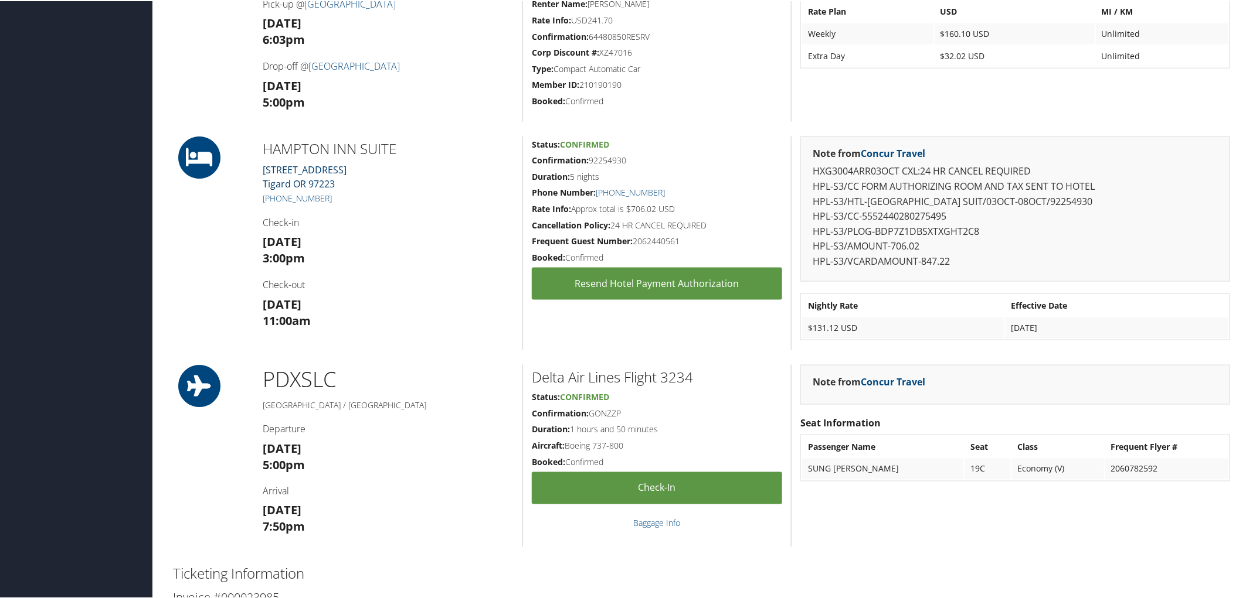 The height and width of the screenshot is (598, 1246). Describe the element at coordinates (388, 148) in the screenshot. I see `h2: HAMPTON INN SUITE` at that location.